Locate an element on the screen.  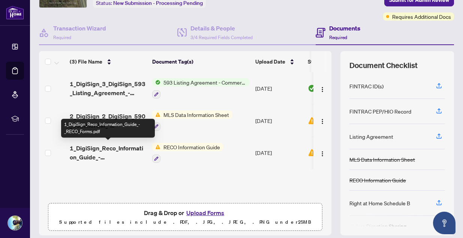
div: Right at Home Schedule B is located at coordinates (380, 203).